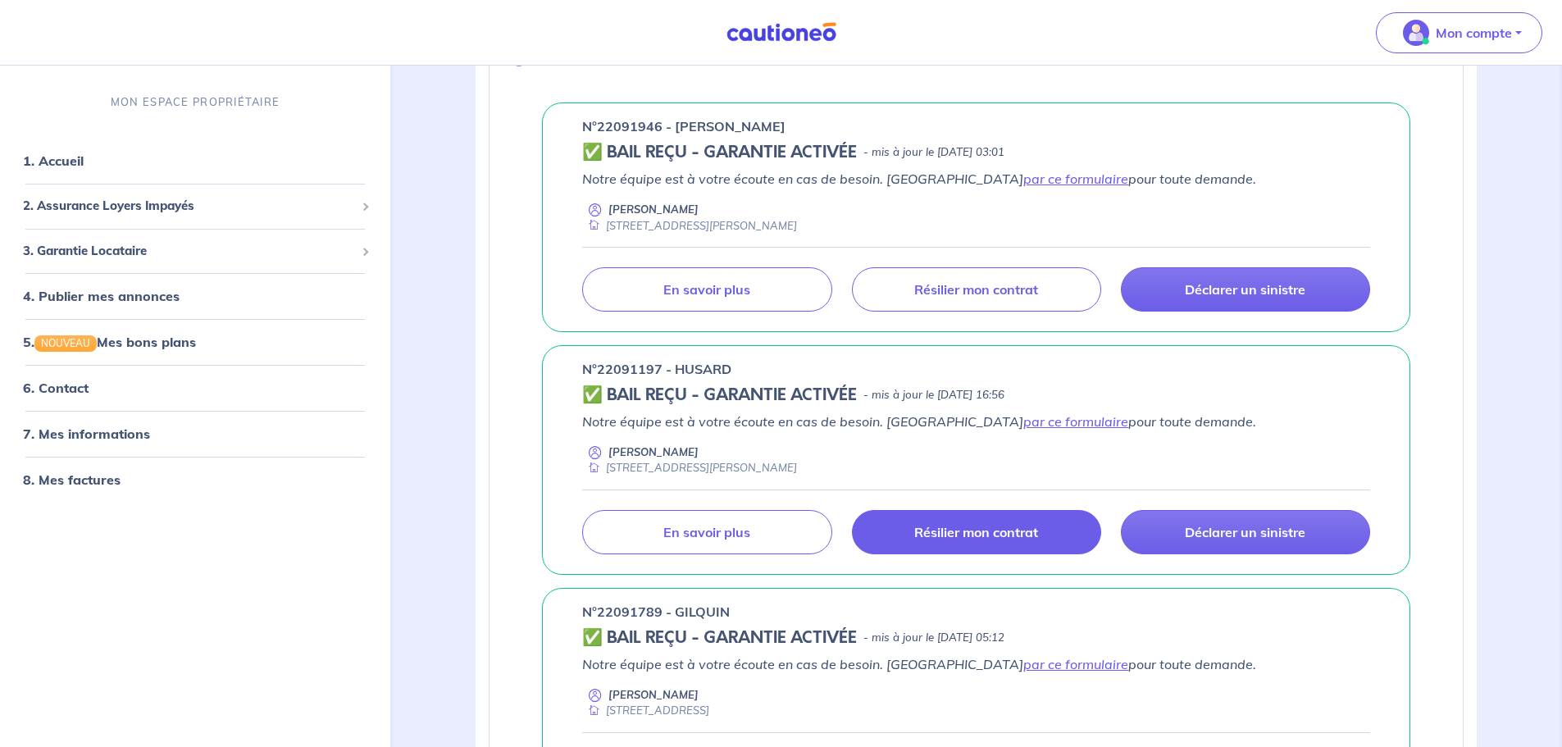 The height and width of the screenshot is (747, 1562). What do you see at coordinates (1474, 33) in the screenshot?
I see `p: Mon compte` at bounding box center [1474, 33].